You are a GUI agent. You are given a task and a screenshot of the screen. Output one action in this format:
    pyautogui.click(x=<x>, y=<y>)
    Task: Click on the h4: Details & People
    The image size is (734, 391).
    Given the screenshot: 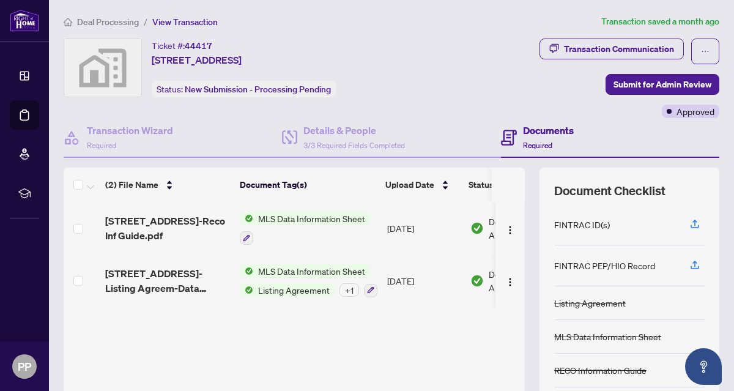 What is the action you would take?
    pyautogui.click(x=354, y=130)
    